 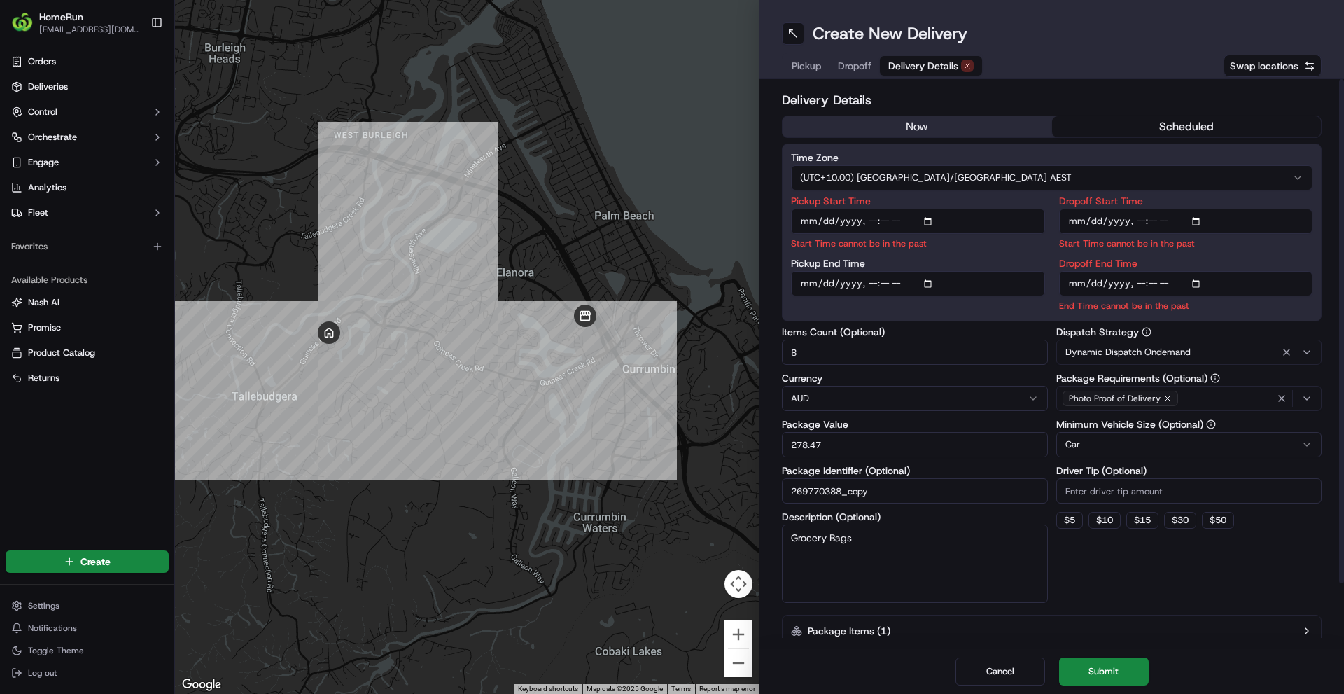 I want to click on label: Driver Tip (Optional), so click(x=1189, y=470).